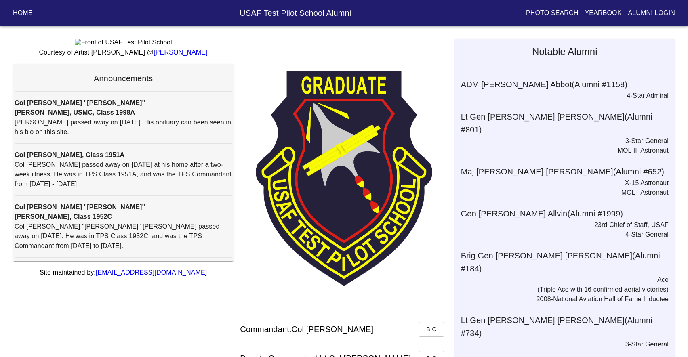  I want to click on h5: Notable Alumni, so click(564, 52).